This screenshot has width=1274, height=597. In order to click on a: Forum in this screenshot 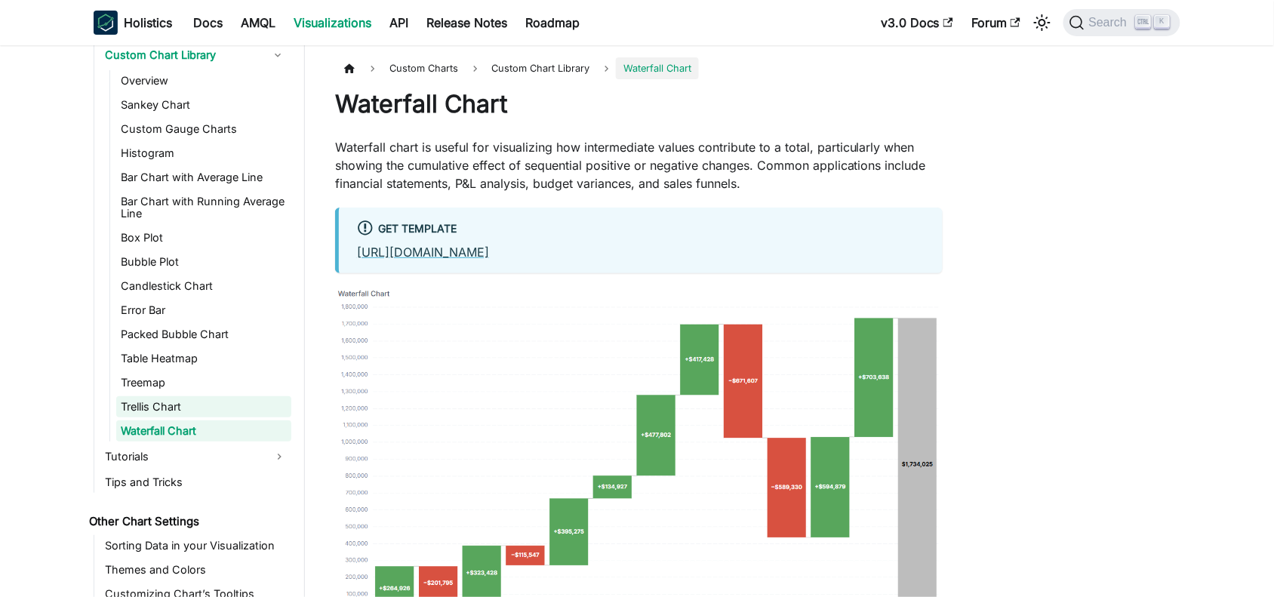, I will do `click(995, 23)`.